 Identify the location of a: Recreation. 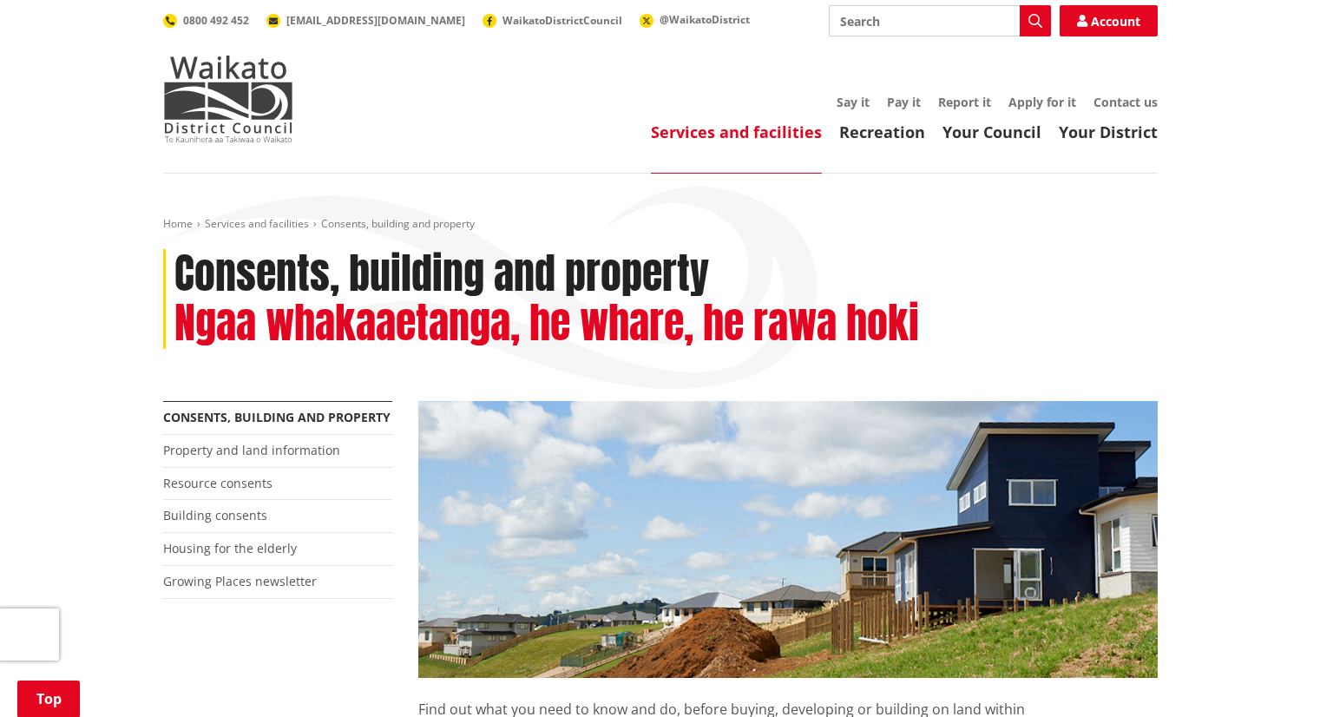
(882, 132).